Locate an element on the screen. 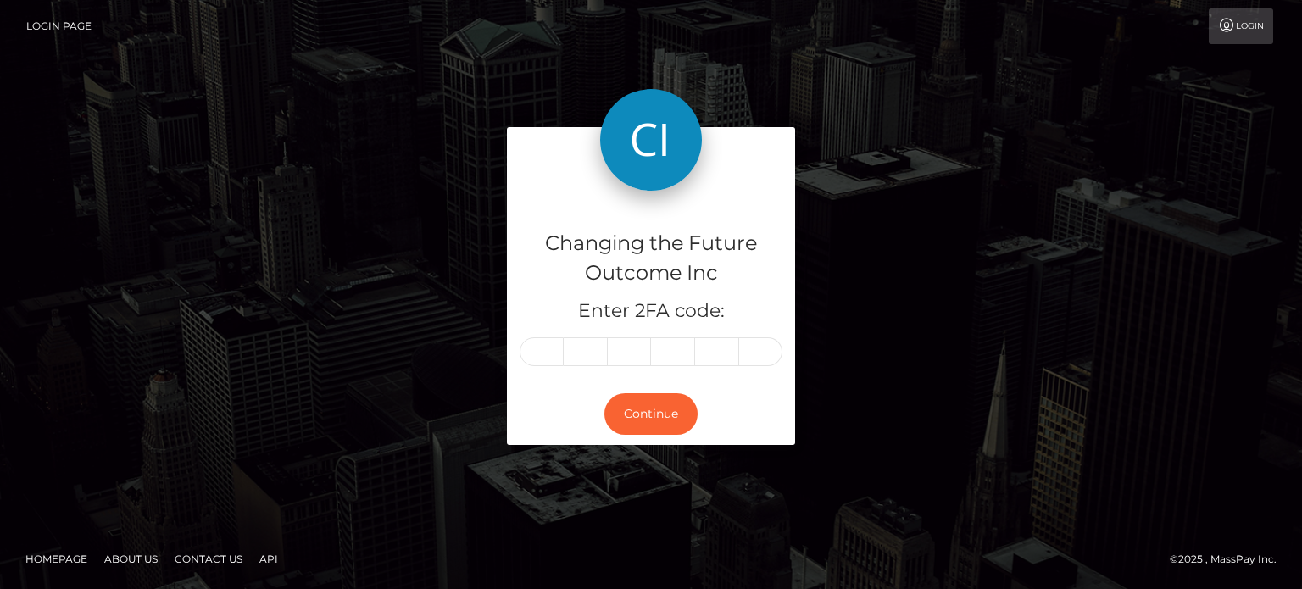 This screenshot has width=1302, height=589. a: API is located at coordinates (269, 559).